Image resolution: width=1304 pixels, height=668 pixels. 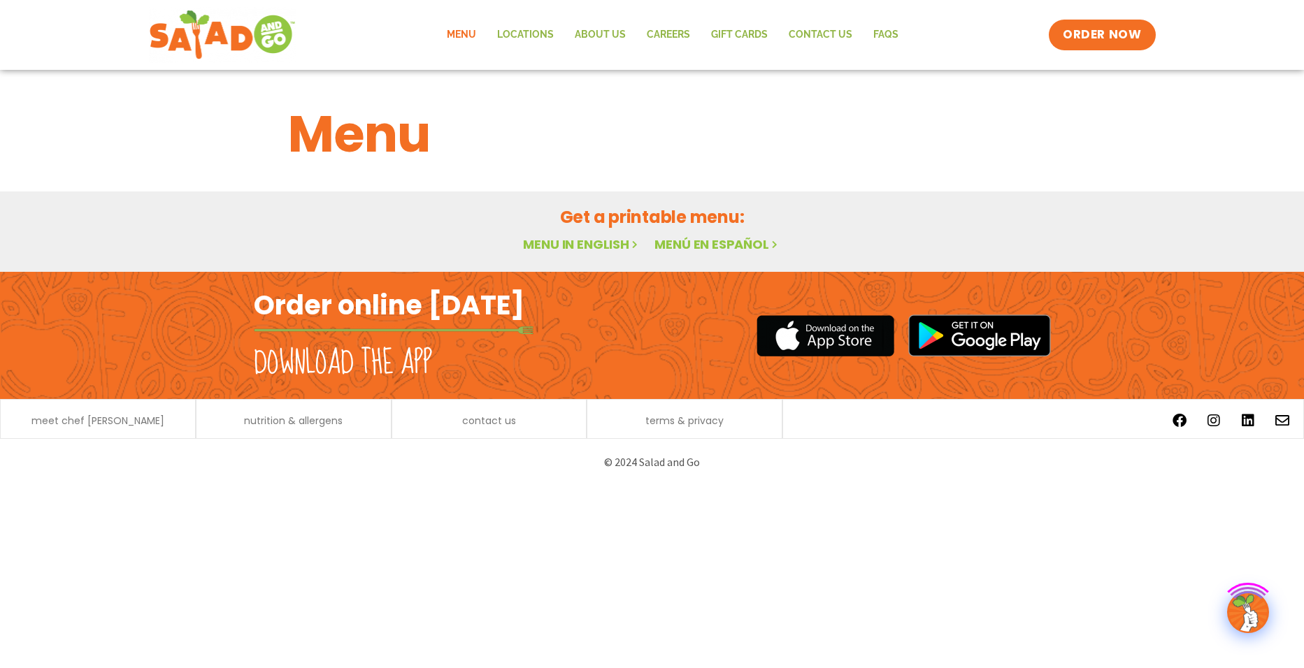 What do you see at coordinates (1102, 35) in the screenshot?
I see `span: ORDER NOW` at bounding box center [1102, 35].